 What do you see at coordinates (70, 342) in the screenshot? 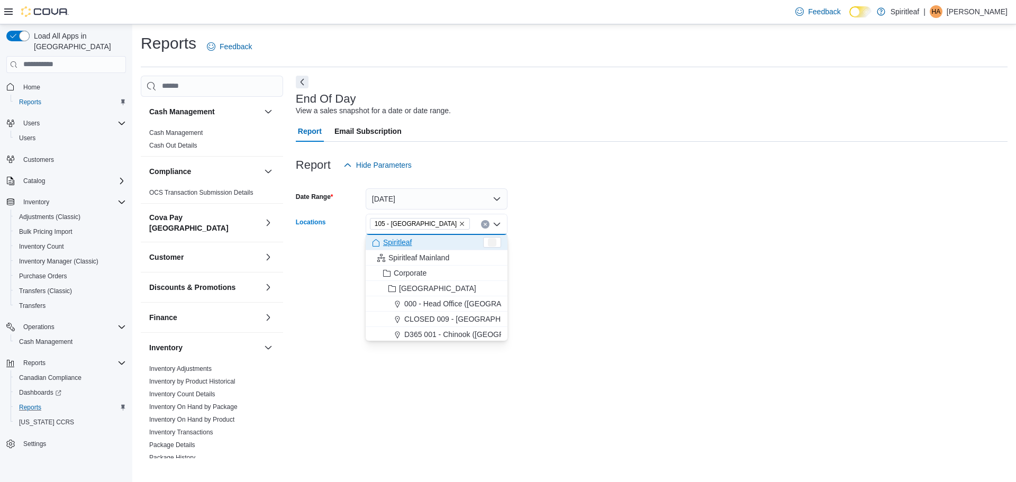
I see `button: Cash Management` at bounding box center [70, 342].